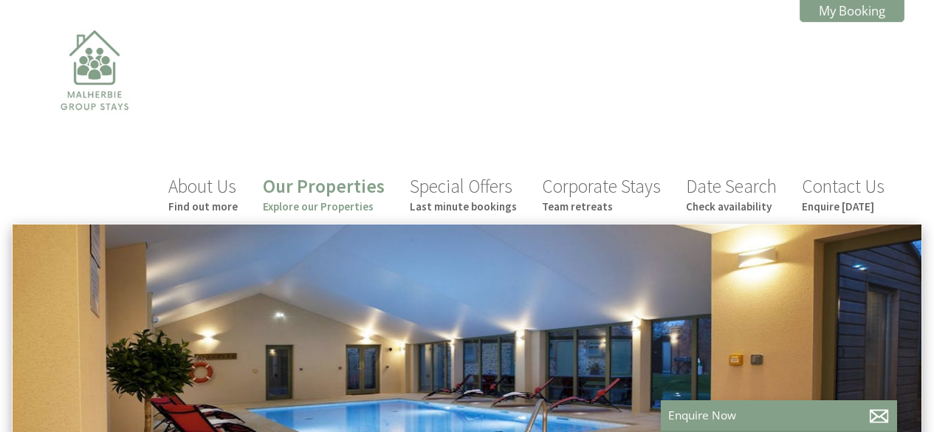 This screenshot has width=934, height=432. I want to click on p: Enquire Now, so click(779, 415).